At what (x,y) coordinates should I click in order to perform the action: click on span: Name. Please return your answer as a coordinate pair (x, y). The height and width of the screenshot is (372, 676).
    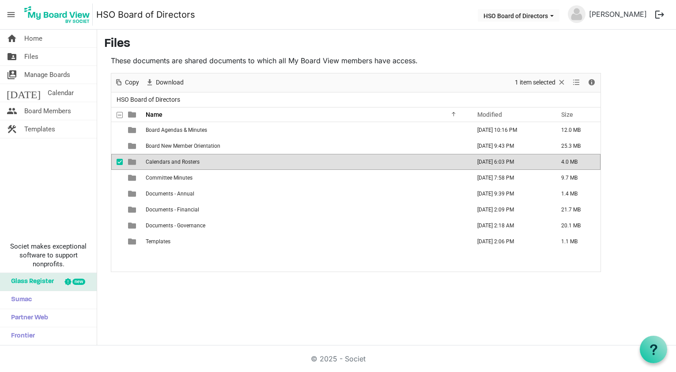
    Looking at the image, I should click on (154, 114).